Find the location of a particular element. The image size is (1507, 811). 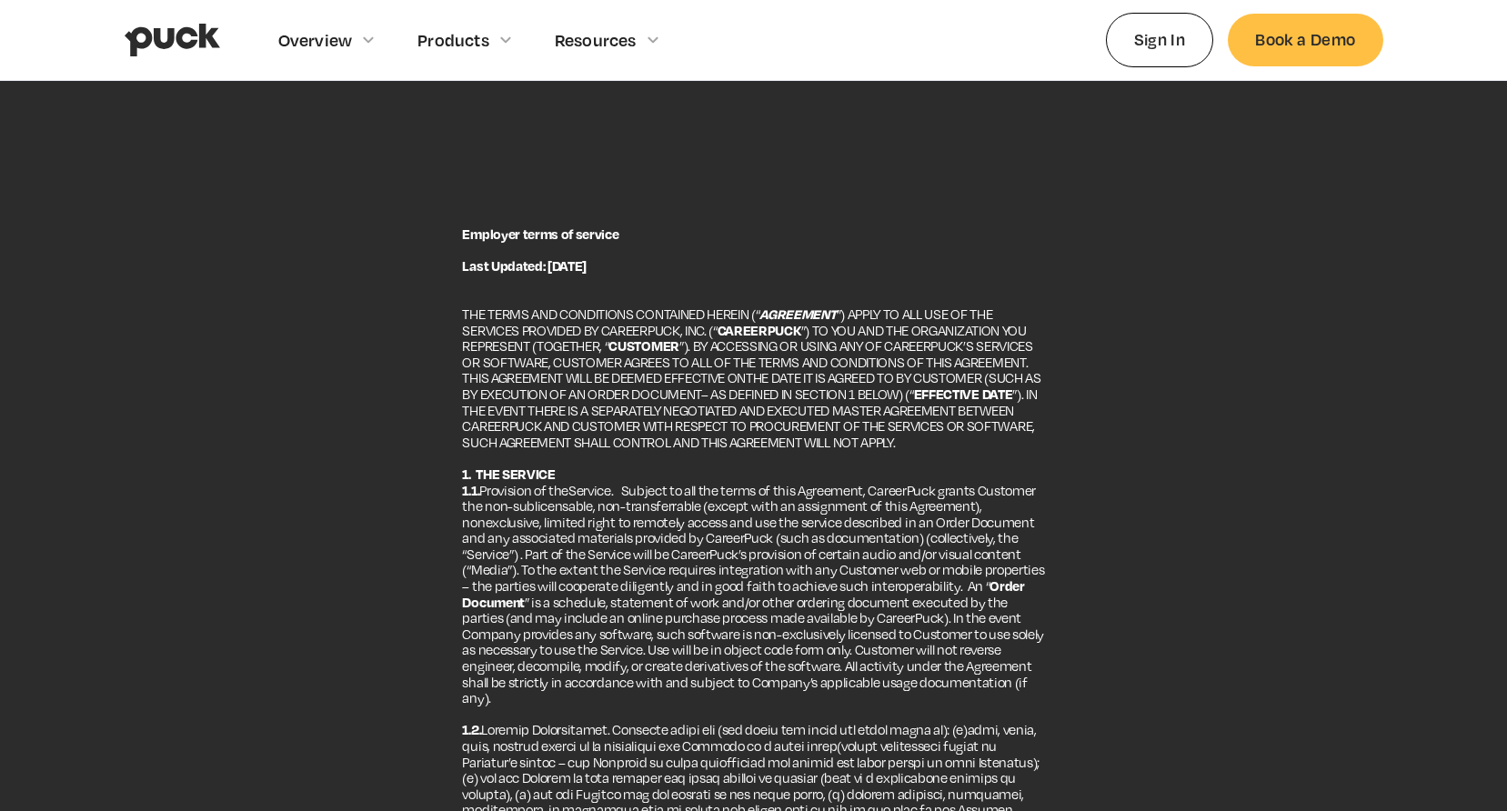

em: AGREEMENT is located at coordinates (797, 314).